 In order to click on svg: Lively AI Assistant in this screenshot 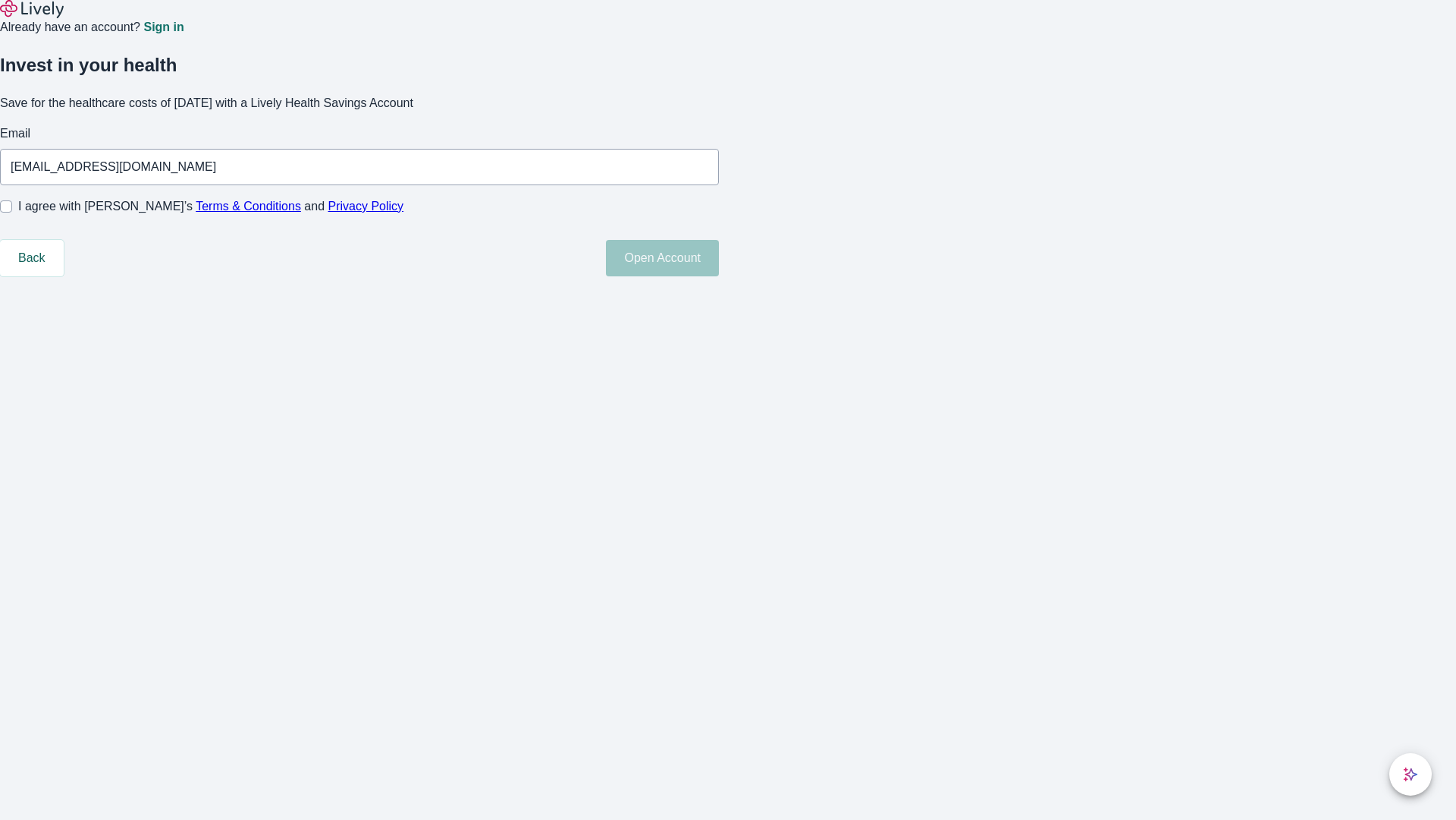, I will do `click(1411, 774)`.